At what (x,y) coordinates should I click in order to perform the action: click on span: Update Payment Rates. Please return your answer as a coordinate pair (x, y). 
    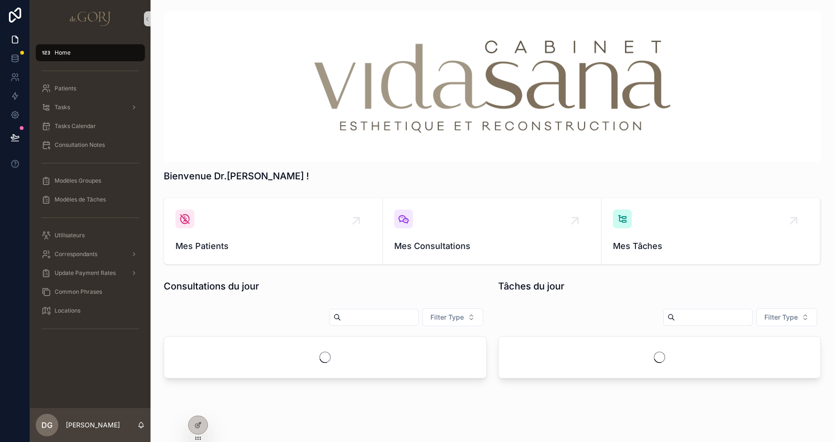
    Looking at the image, I should click on (85, 273).